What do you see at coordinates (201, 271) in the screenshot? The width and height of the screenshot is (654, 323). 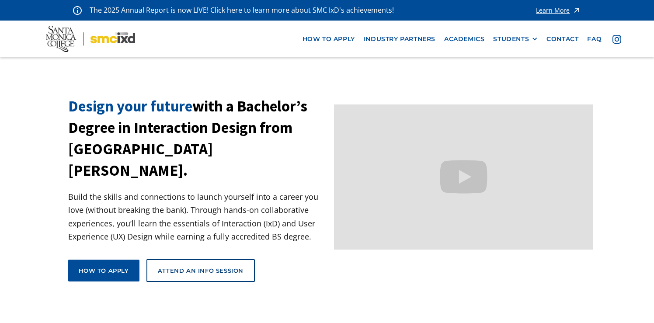 I see `a: Attend an Info Session` at bounding box center [201, 271].